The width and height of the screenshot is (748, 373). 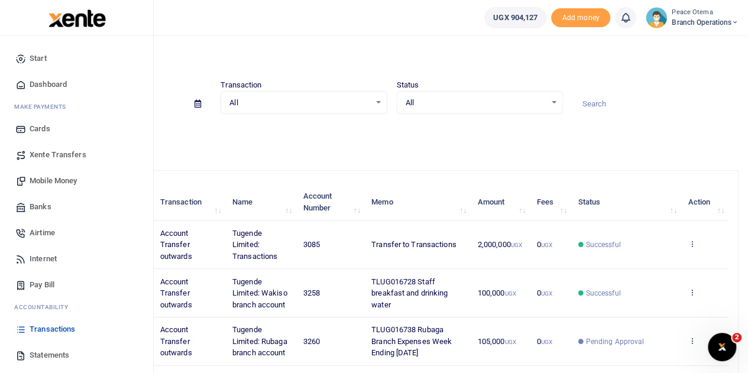 I want to click on a: Airtime, so click(x=76, y=233).